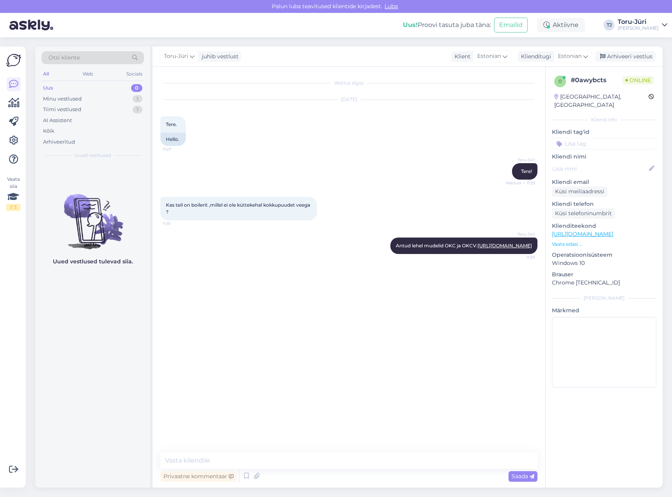  What do you see at coordinates (177, 223) in the screenshot?
I see `span: 11:31` at bounding box center [177, 223].